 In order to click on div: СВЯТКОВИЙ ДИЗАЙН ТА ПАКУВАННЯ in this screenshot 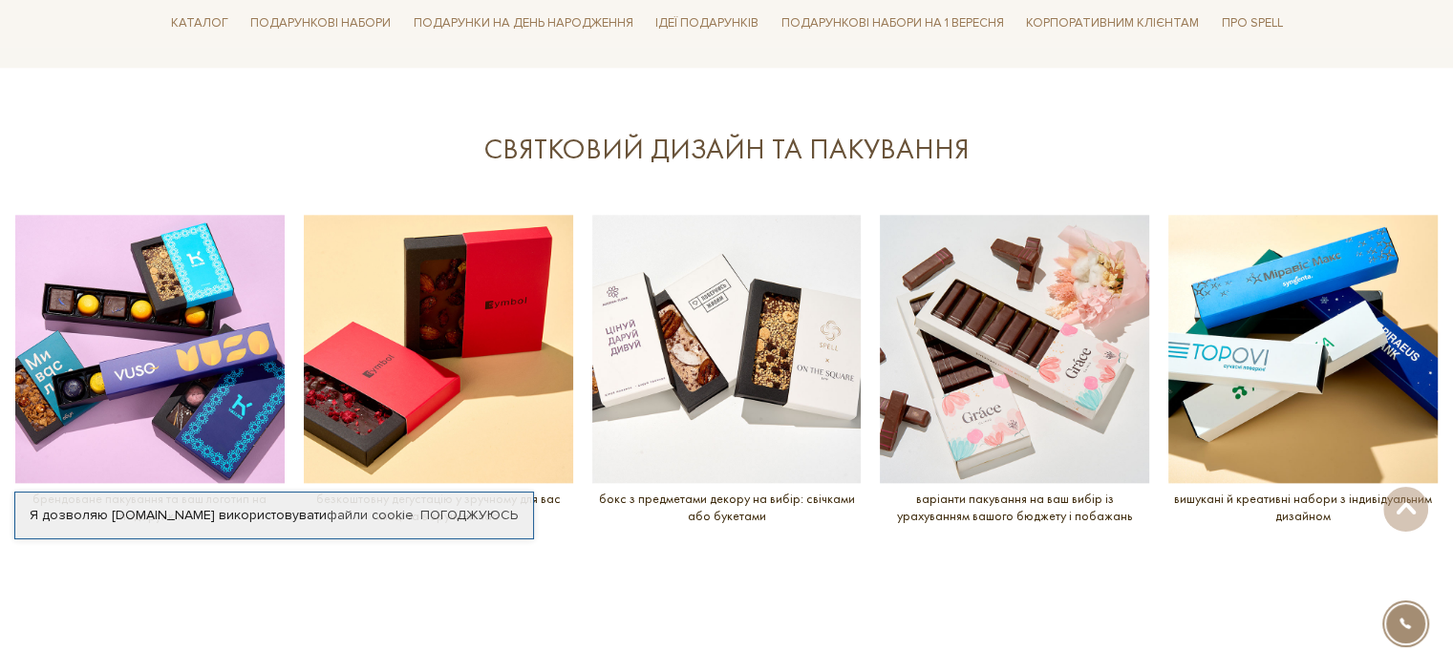, I will do `click(727, 149)`.